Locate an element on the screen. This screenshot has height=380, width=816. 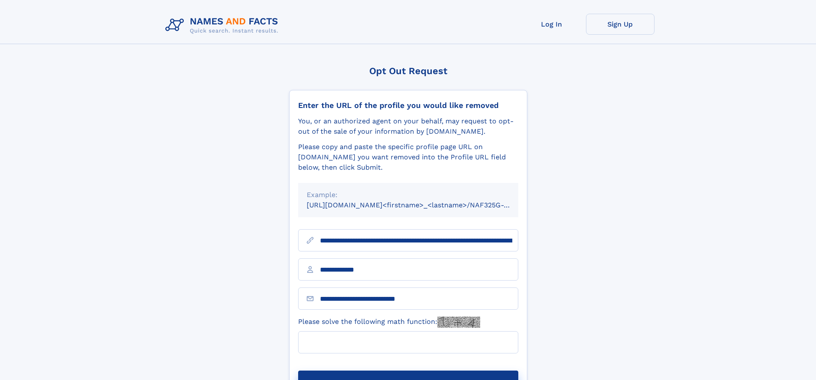
img: Logo Names and Facts is located at coordinates (224, 25).